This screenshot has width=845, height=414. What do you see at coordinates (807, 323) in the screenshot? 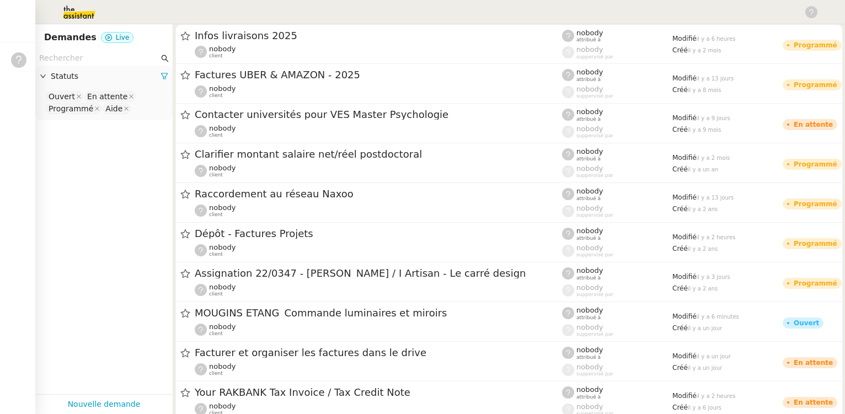
I see `div: Ouvert` at bounding box center [807, 323].